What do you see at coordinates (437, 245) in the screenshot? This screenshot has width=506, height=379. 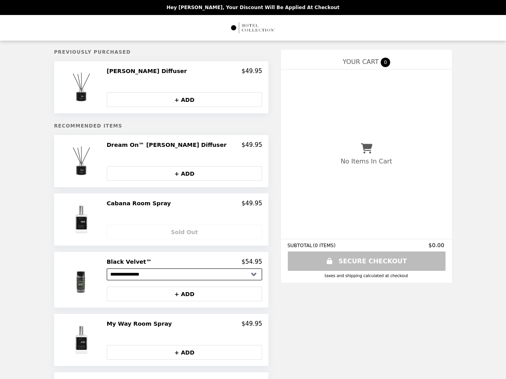 I see `span: $0.00` at bounding box center [437, 245].